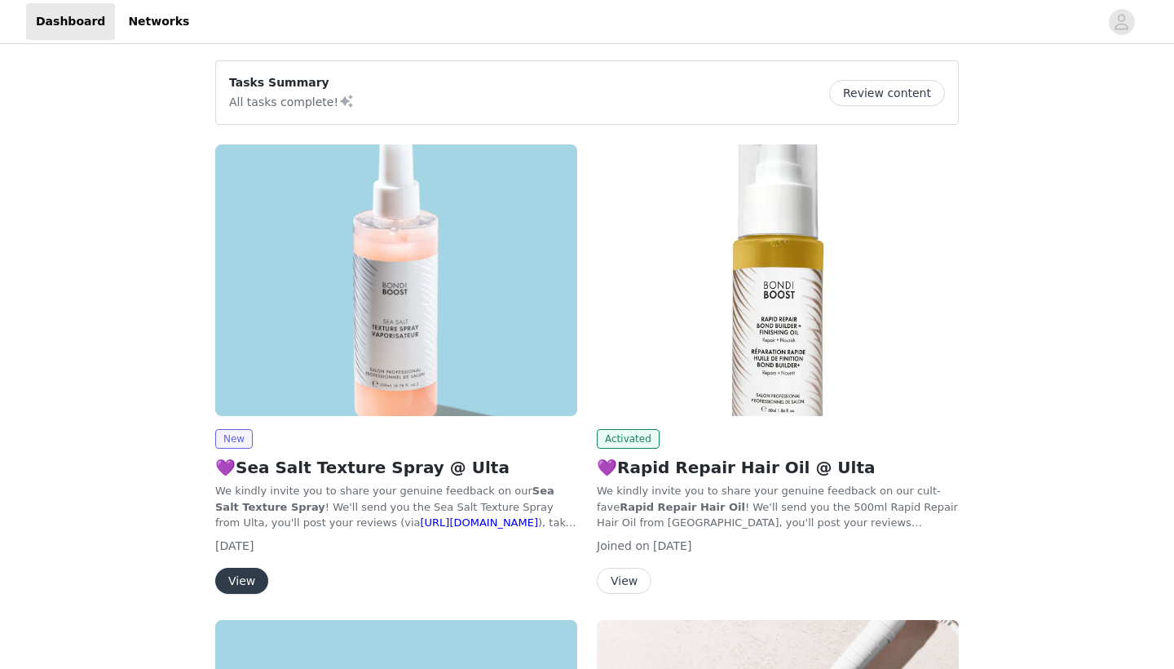 Image resolution: width=1174 pixels, height=669 pixels. I want to click on p: All tasks complete!, so click(292, 101).